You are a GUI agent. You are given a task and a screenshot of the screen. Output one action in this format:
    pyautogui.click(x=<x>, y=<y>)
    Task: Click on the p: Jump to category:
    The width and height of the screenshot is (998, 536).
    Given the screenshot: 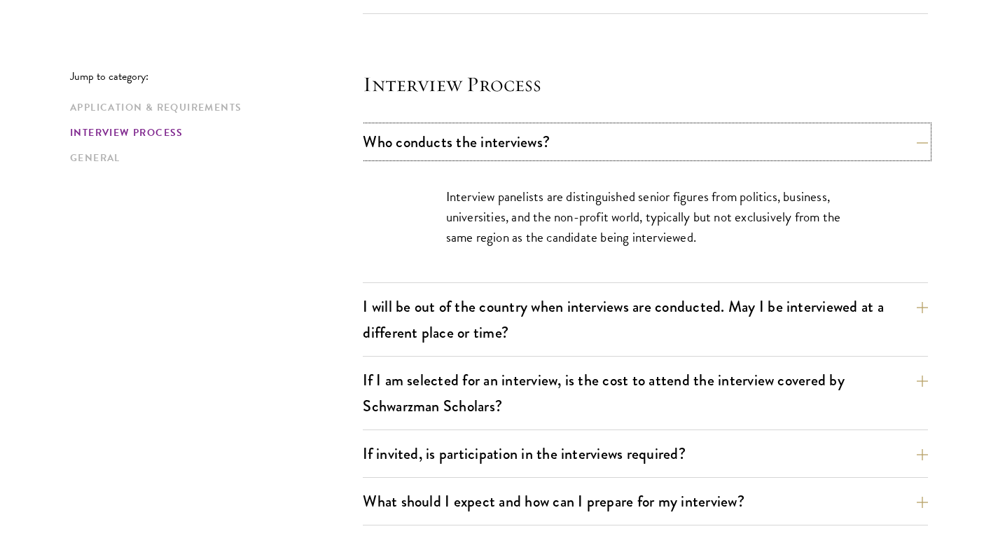 What is the action you would take?
    pyautogui.click(x=216, y=76)
    